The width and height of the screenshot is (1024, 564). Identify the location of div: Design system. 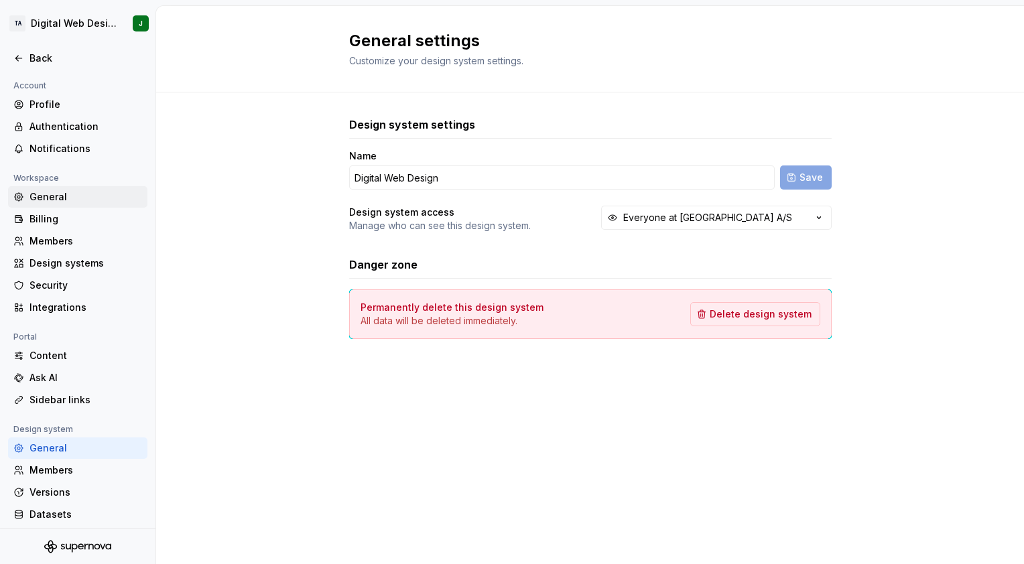
(43, 430).